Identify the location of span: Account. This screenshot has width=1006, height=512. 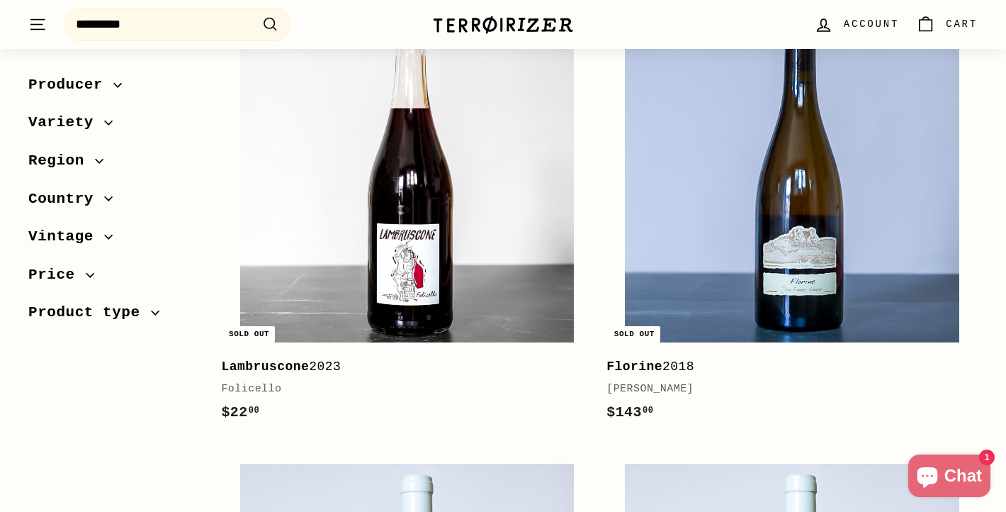
(872, 24).